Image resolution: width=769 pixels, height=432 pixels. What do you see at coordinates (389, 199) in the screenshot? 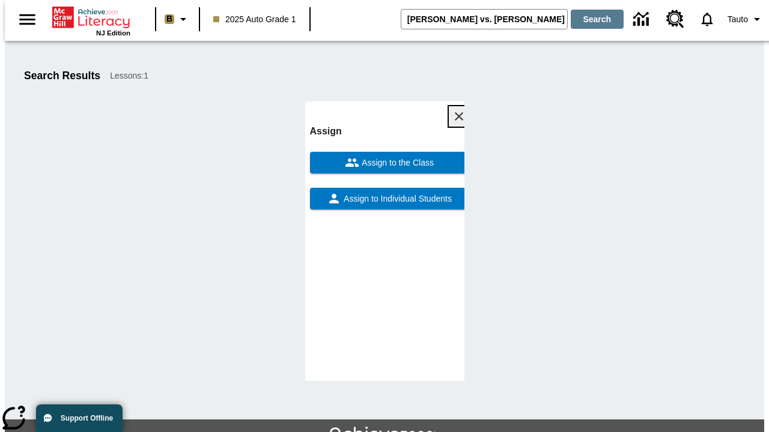
I see `button: Assign to Individual Students` at bounding box center [389, 199].